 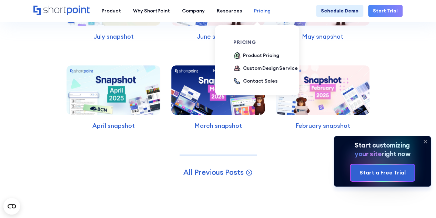 I want to click on a: Resources, so click(x=229, y=11).